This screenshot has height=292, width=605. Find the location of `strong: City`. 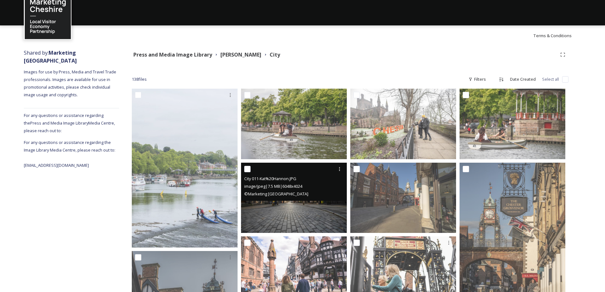

strong: City is located at coordinates (275, 55).